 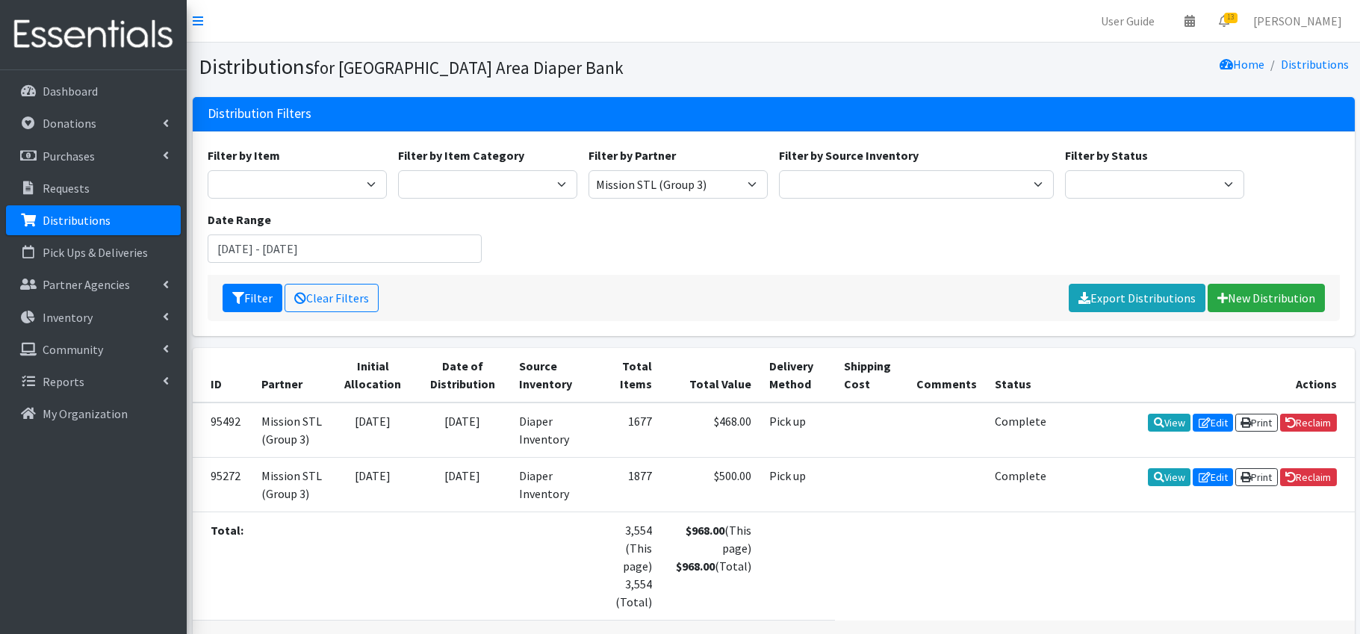 What do you see at coordinates (223, 484) in the screenshot?
I see `td: 95272` at bounding box center [223, 484].